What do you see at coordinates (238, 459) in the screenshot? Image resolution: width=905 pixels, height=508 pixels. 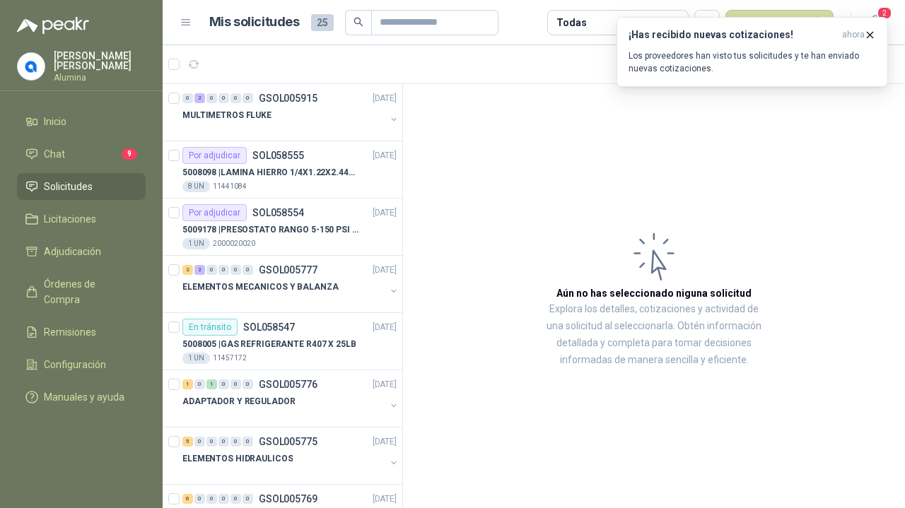 I see `p: ELEMENTOS HIDRAULICOS` at bounding box center [238, 459].